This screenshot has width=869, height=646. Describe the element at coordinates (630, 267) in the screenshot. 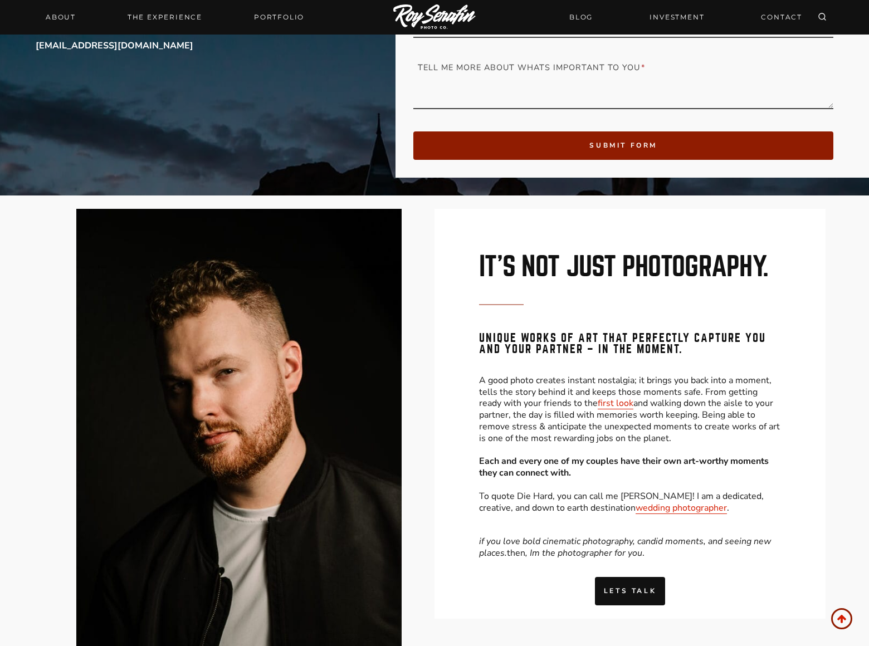

I see `h2: IT’S NOT JUST photography.` at that location.